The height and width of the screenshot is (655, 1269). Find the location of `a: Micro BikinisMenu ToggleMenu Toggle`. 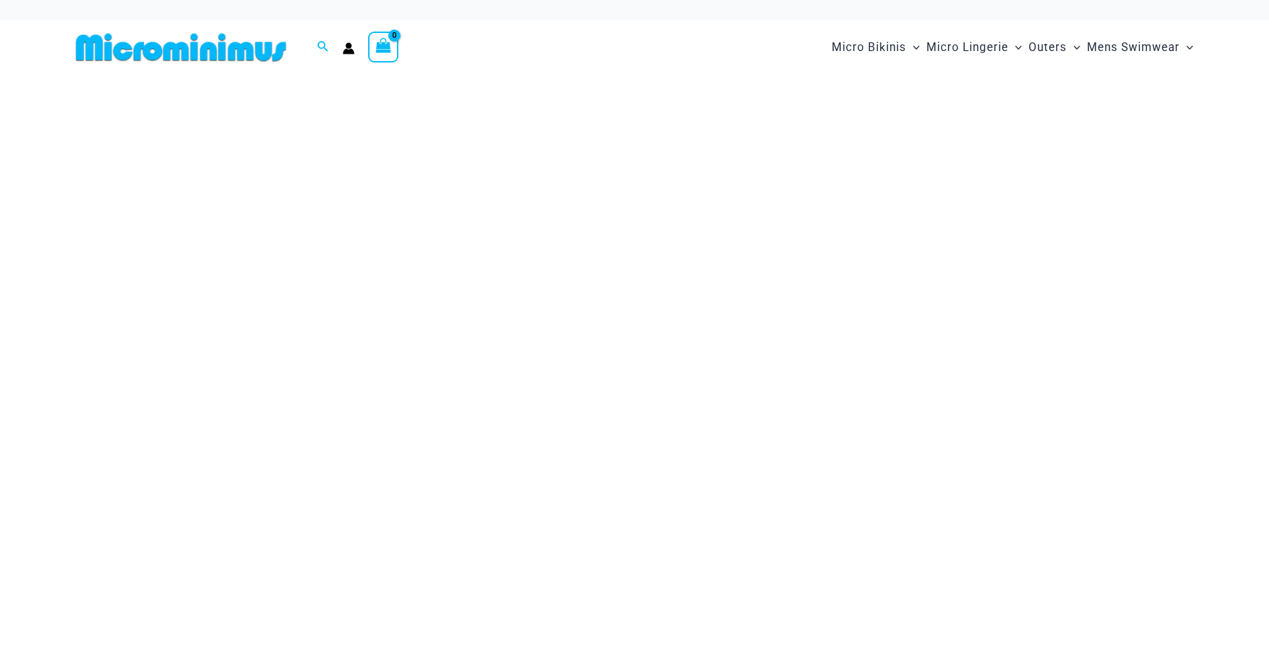

a: Micro BikinisMenu ToggleMenu Toggle is located at coordinates (875, 47).